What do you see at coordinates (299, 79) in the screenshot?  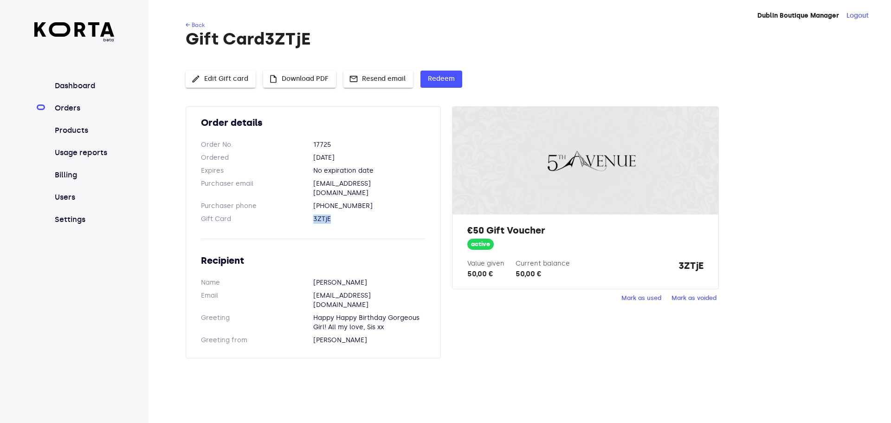 I see `button: Download PDF` at bounding box center [299, 79].